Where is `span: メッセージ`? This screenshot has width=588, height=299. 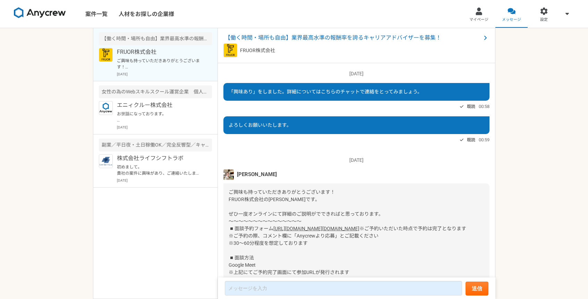
span: メッセージ is located at coordinates (511, 20).